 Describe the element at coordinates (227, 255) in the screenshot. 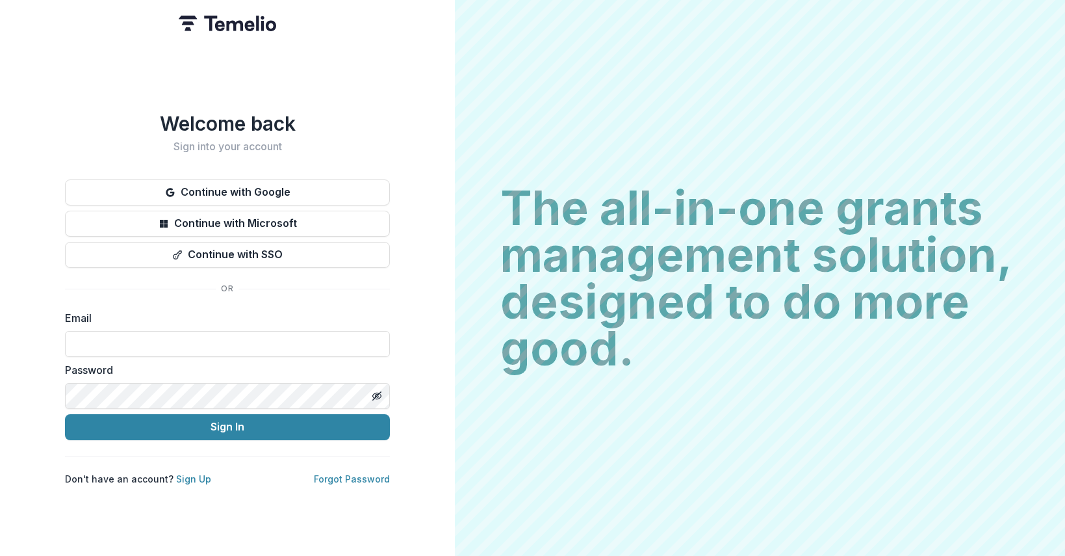

I see `button: Continue with SSO` at that location.